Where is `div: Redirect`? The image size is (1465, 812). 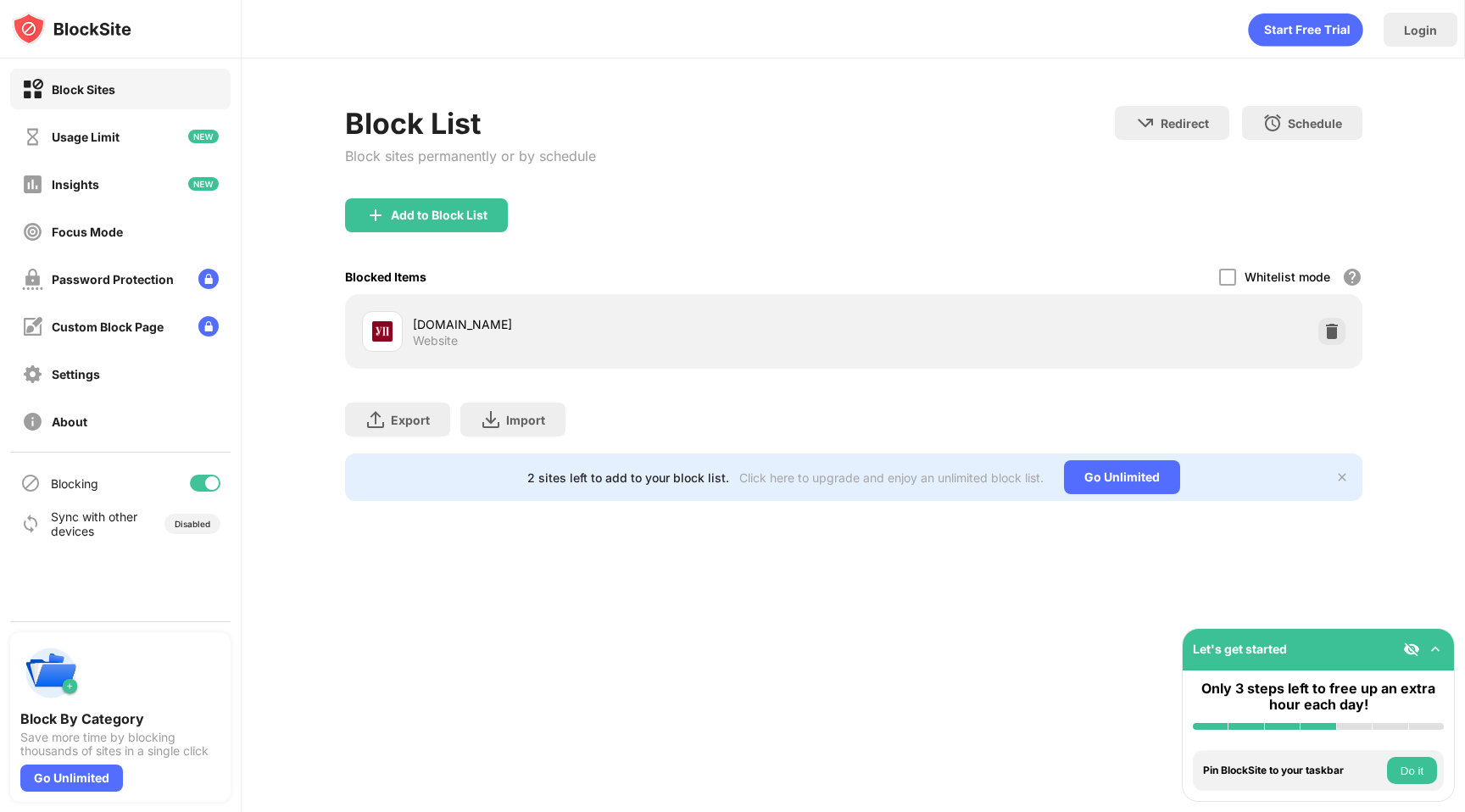 div: Redirect is located at coordinates (1185, 123).